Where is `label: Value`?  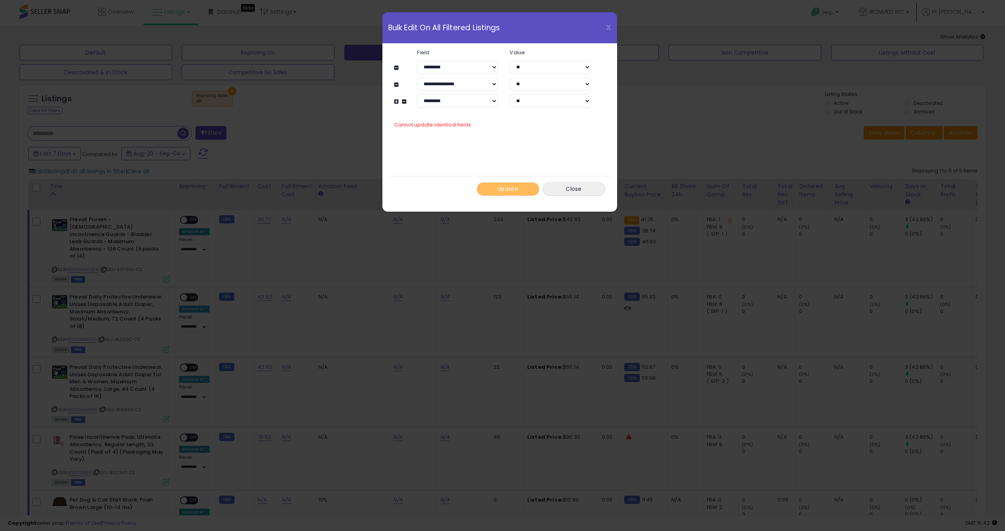
label: Value is located at coordinates (550, 52).